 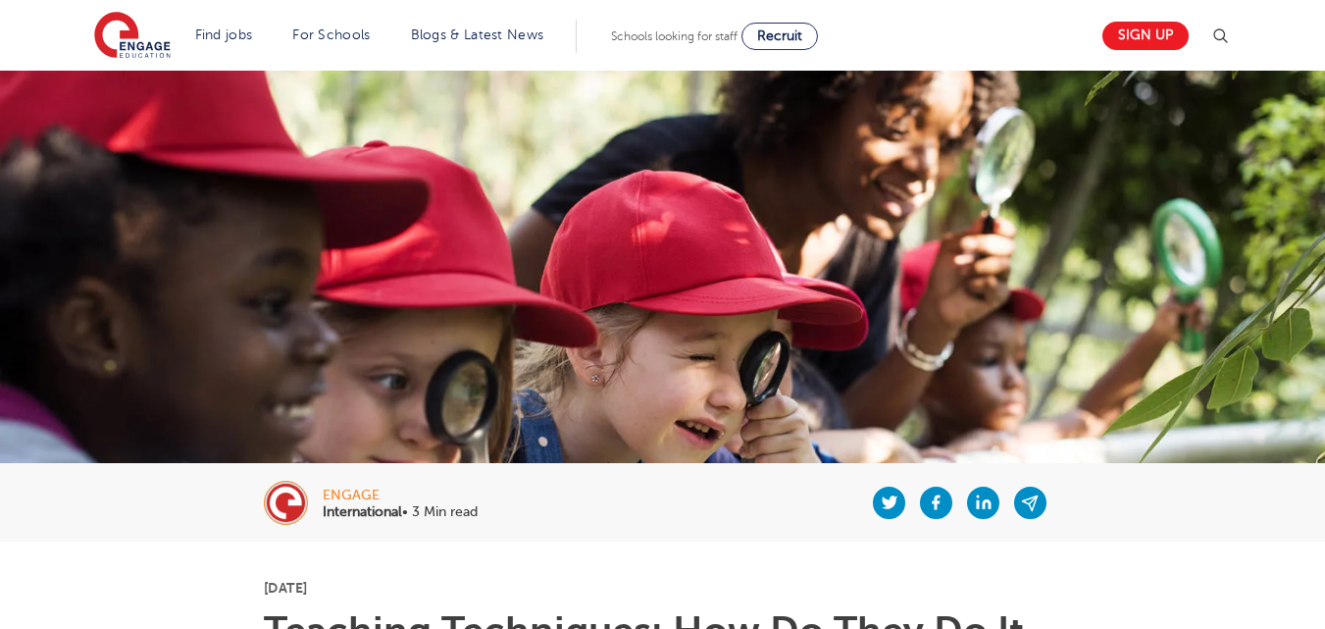 I want to click on a: For Schools, so click(x=330, y=34).